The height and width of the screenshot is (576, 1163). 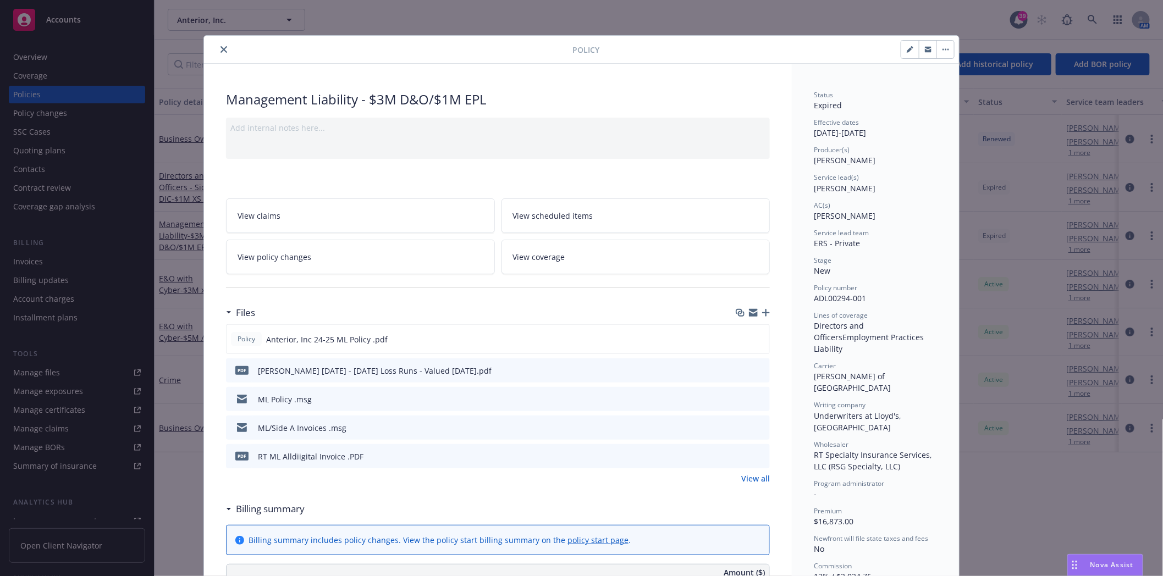 I want to click on span: Commission, so click(x=832, y=566).